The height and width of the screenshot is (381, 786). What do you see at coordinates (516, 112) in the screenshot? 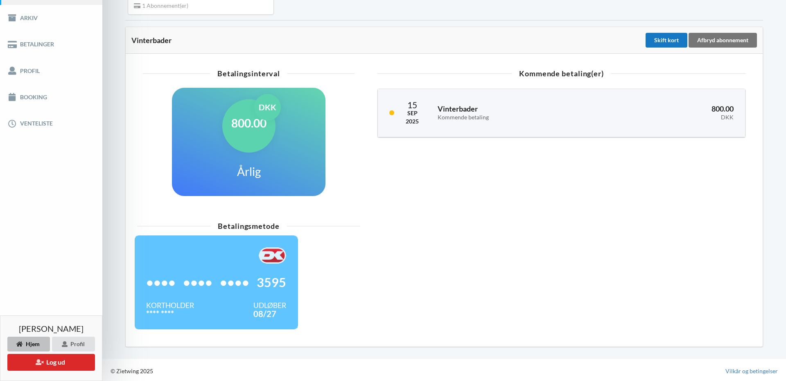
I see `h3: Vinterbader` at bounding box center [516, 112].